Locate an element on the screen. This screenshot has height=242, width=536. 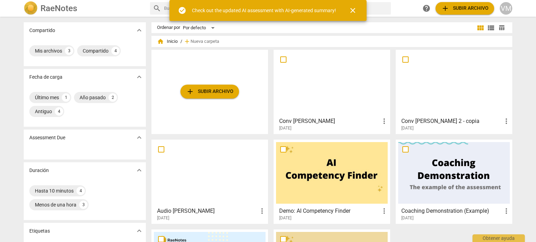
div: Último mes is located at coordinates (47, 98).